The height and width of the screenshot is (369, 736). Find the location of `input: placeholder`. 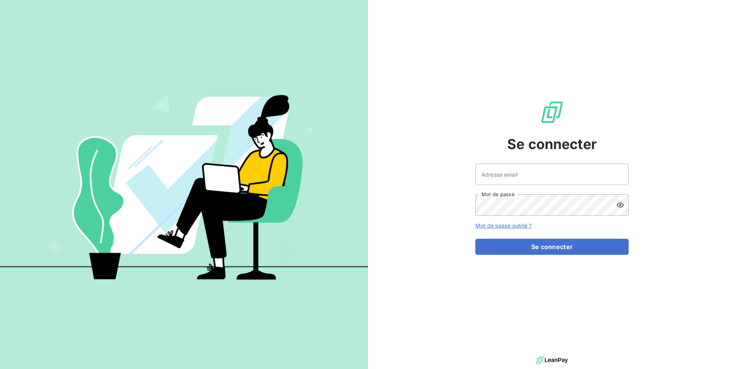

input: placeholder is located at coordinates (552, 174).